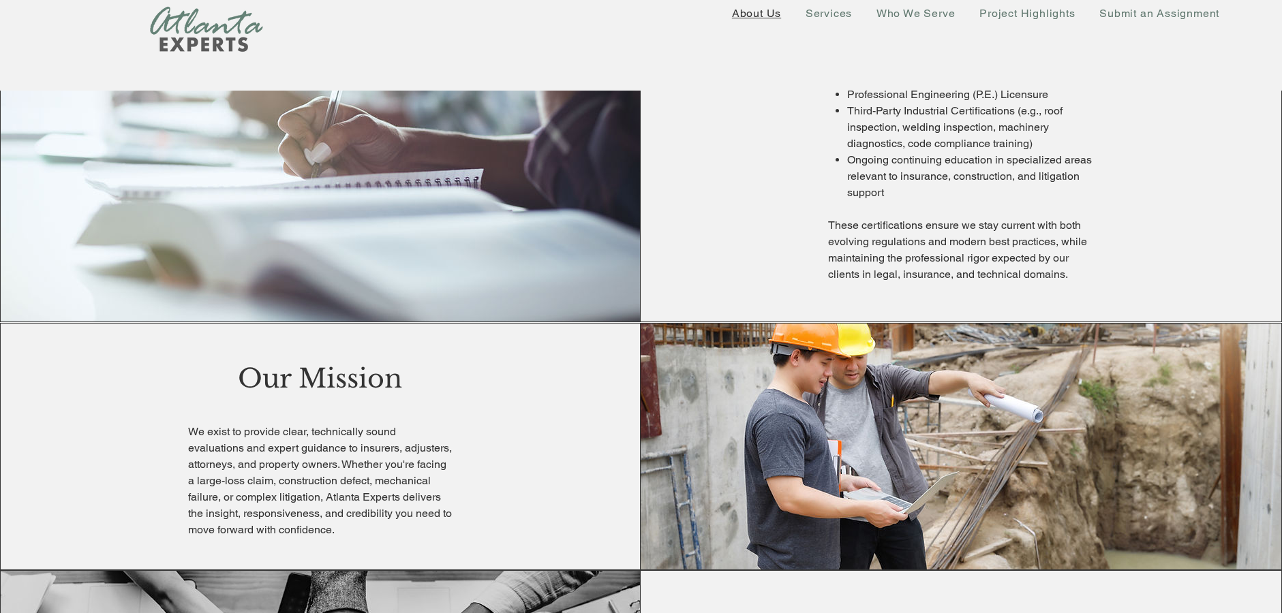 The width and height of the screenshot is (1282, 613). I want to click on img: New Logo Transparent Background_edited.png, so click(206, 29).